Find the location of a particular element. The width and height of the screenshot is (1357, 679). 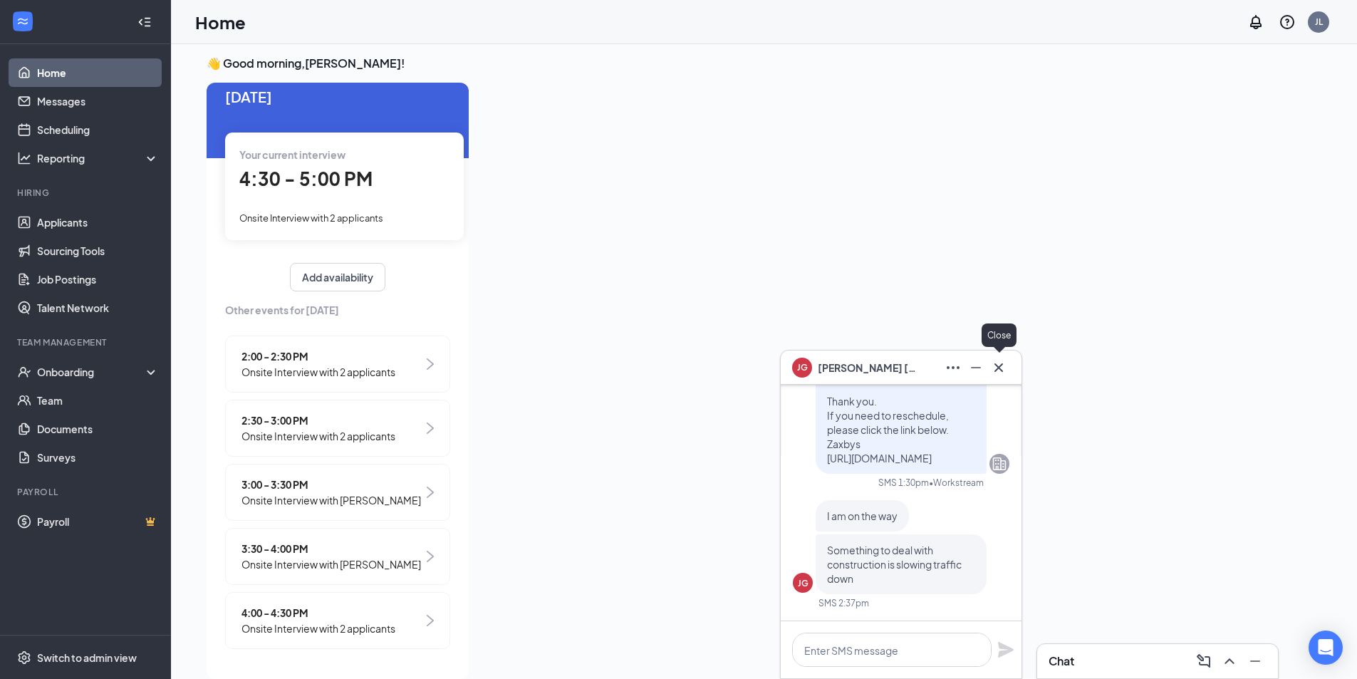

svg: Plane is located at coordinates (1006, 650).